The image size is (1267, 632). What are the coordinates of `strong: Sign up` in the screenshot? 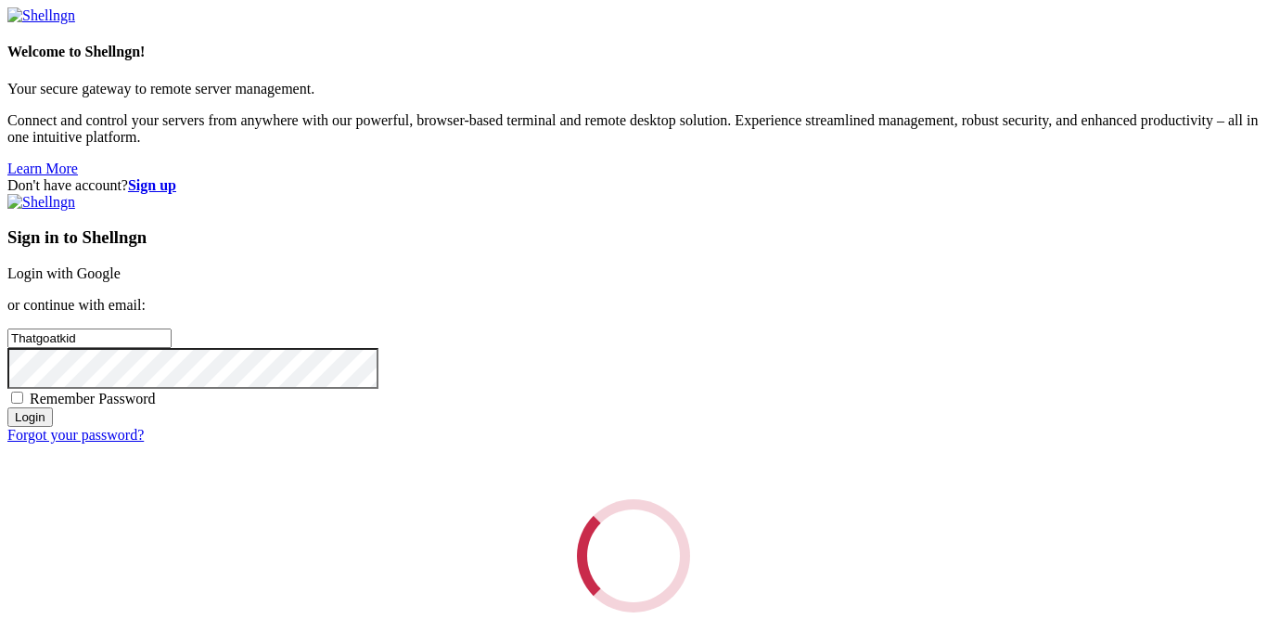 It's located at (152, 185).